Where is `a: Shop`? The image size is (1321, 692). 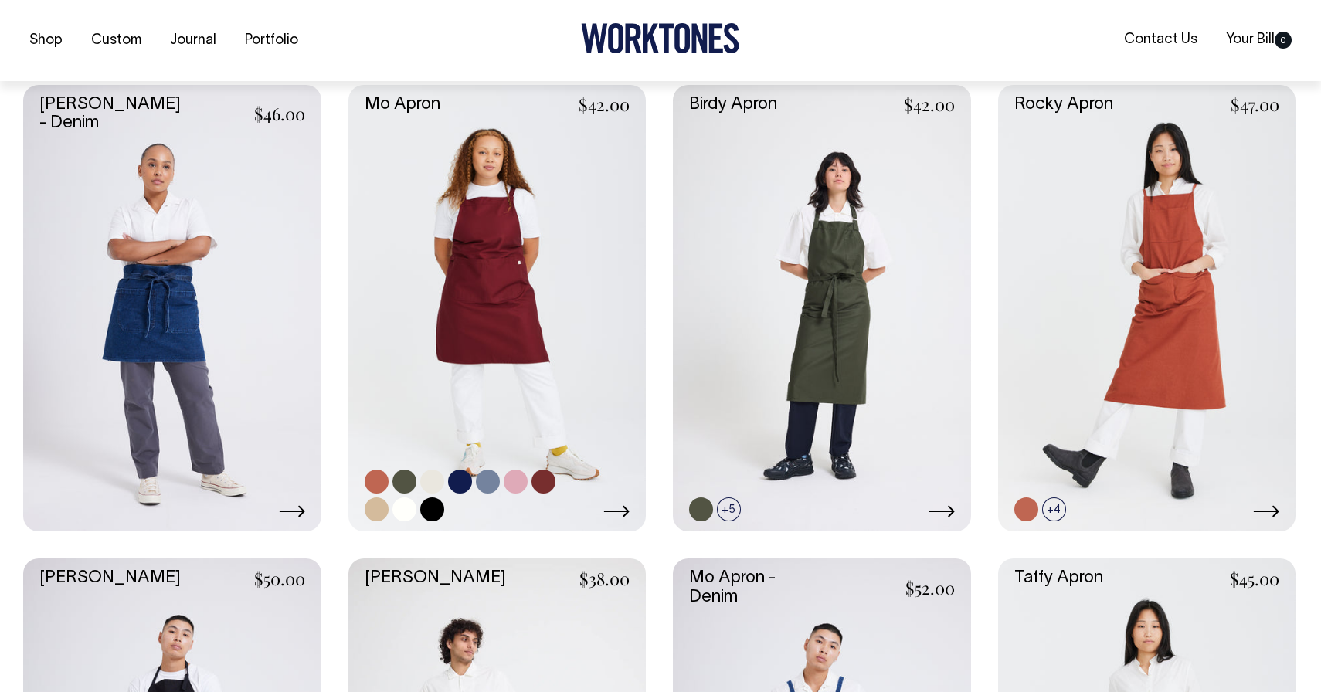 a: Shop is located at coordinates (46, 40).